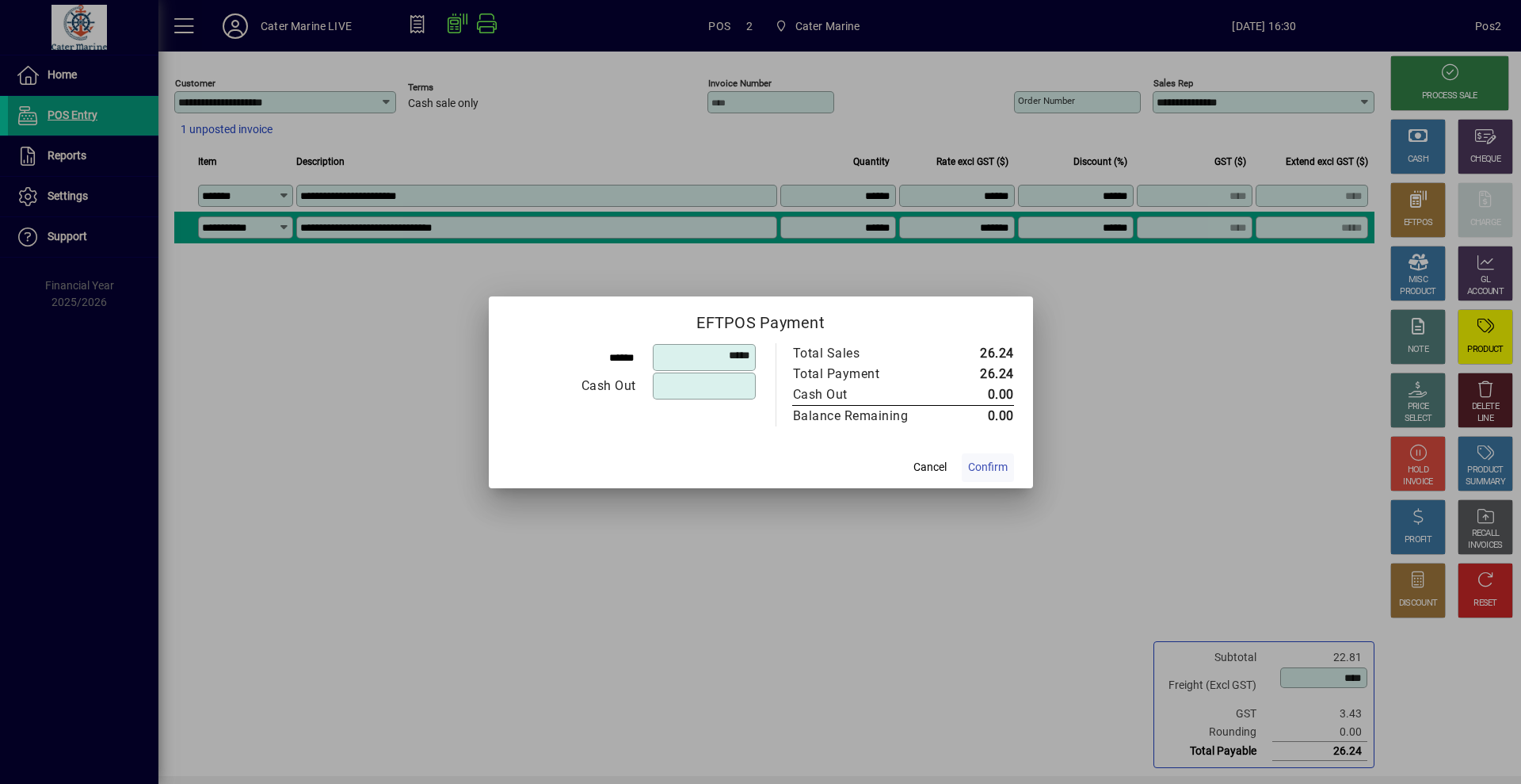  I want to click on h2: EFTPOS Payment, so click(760, 319).